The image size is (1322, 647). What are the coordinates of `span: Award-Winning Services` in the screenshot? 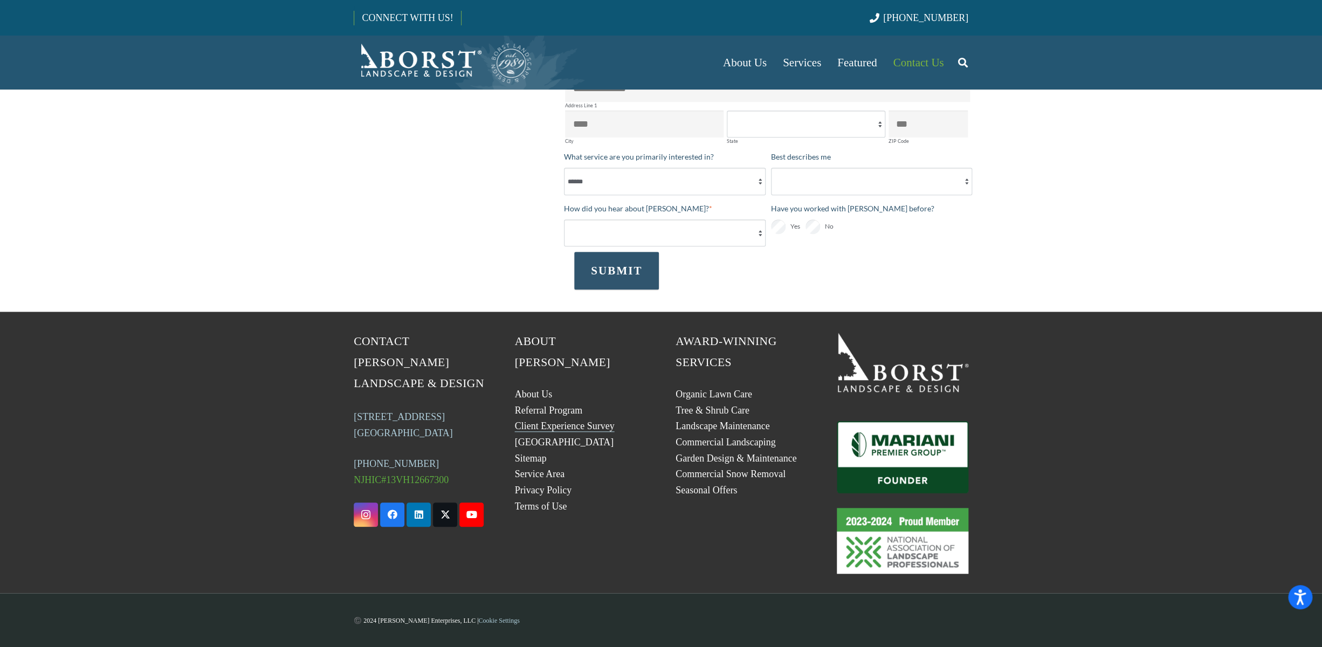 It's located at (725, 351).